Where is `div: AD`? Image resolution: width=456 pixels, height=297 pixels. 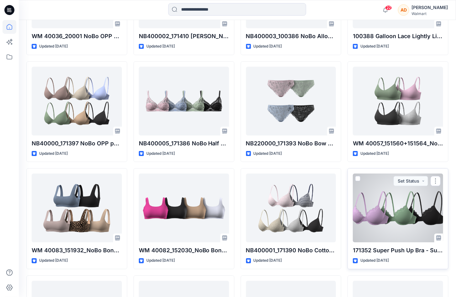 div: AD is located at coordinates (403, 10).